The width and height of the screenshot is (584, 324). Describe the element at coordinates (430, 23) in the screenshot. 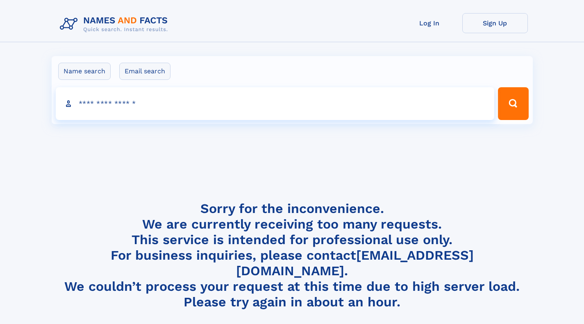

I see `a: Log In` at that location.